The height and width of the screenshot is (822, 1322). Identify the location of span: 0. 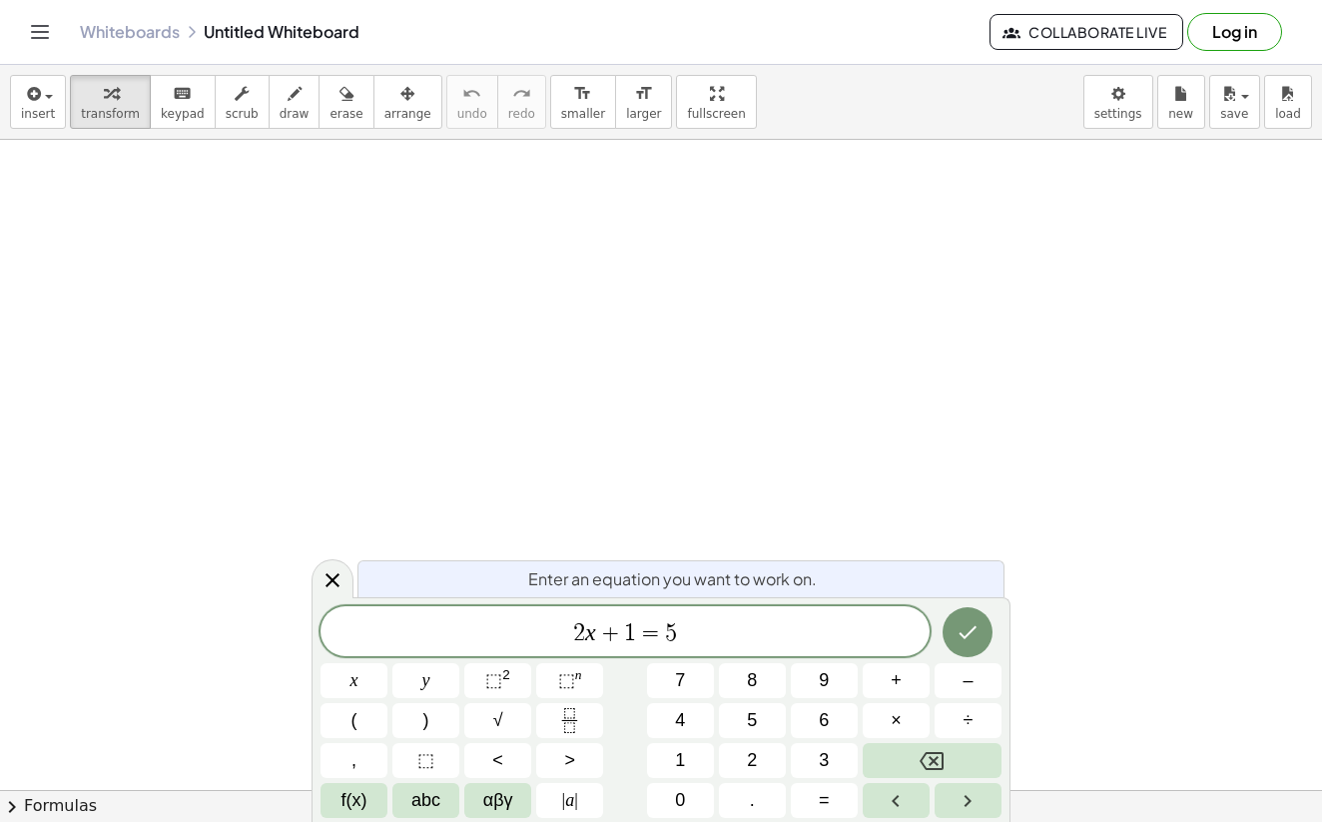
(680, 800).